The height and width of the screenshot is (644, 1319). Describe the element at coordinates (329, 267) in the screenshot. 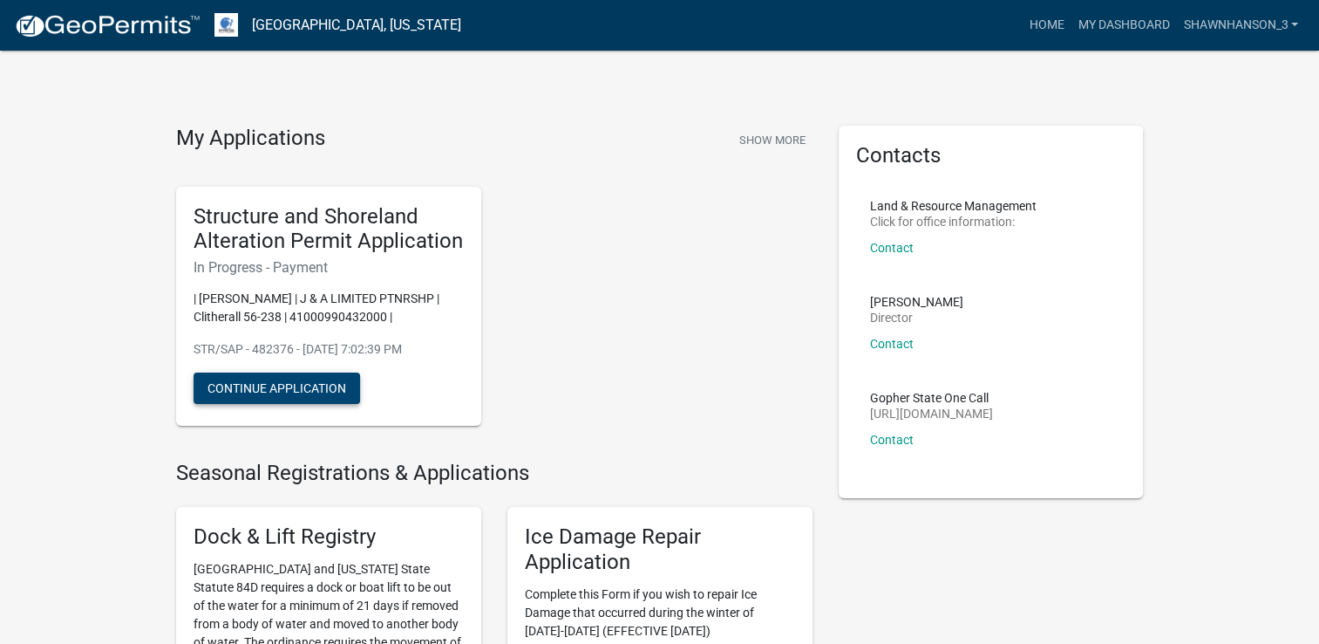

I see `h6: In Progress - Payment` at that location.